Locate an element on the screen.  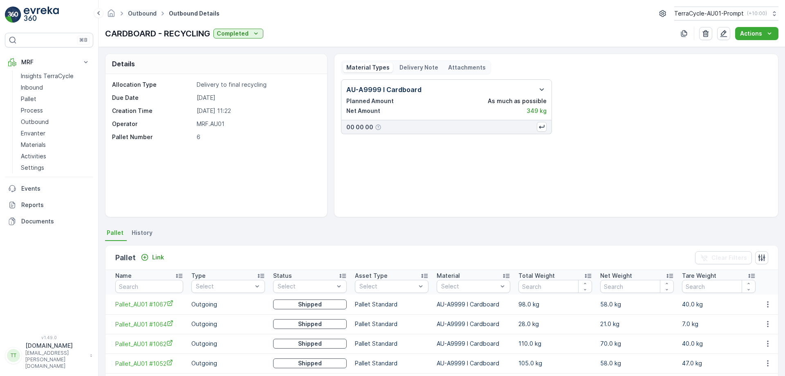
div: Help Tooltip Icon is located at coordinates (378, 127).